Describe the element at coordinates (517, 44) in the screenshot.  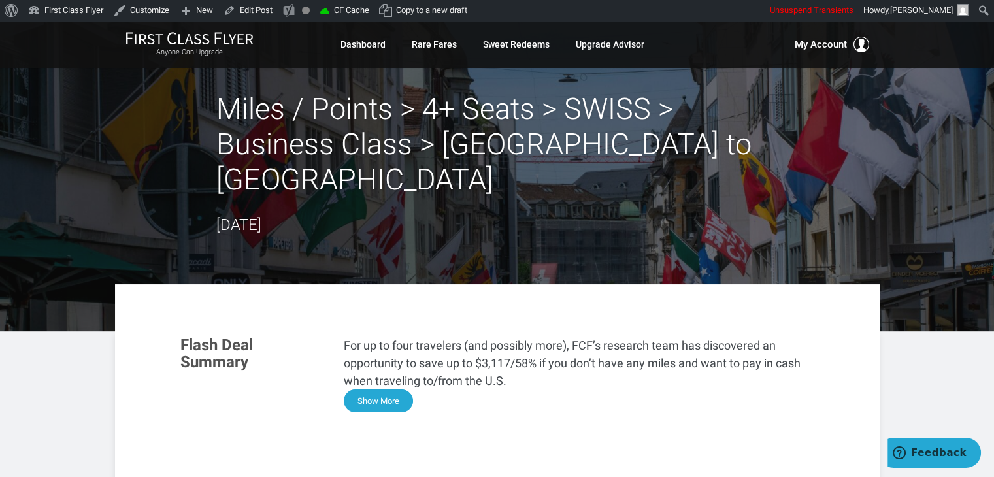
I see `a: Sweet Redeems` at that location.